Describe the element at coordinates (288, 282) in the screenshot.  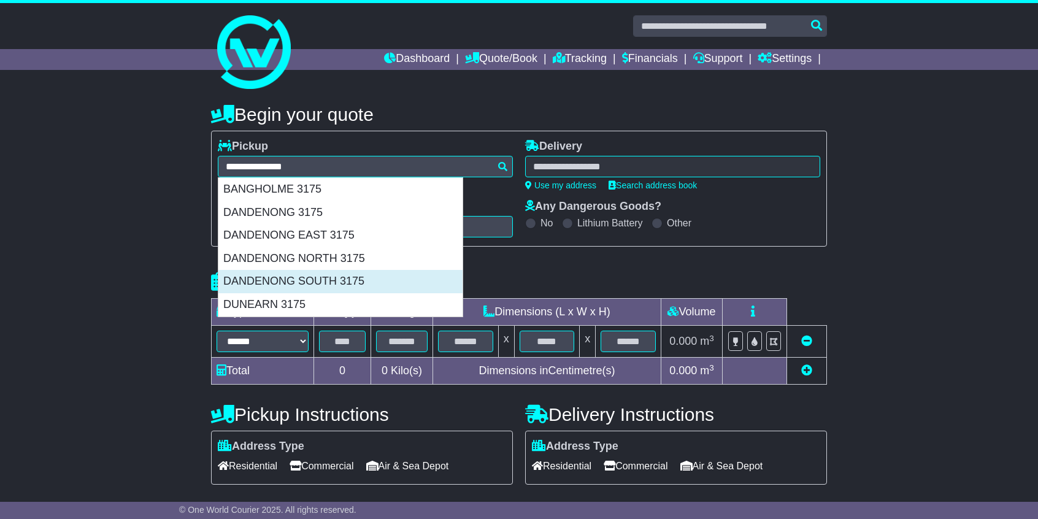
I see `h4: Package details |` at that location.